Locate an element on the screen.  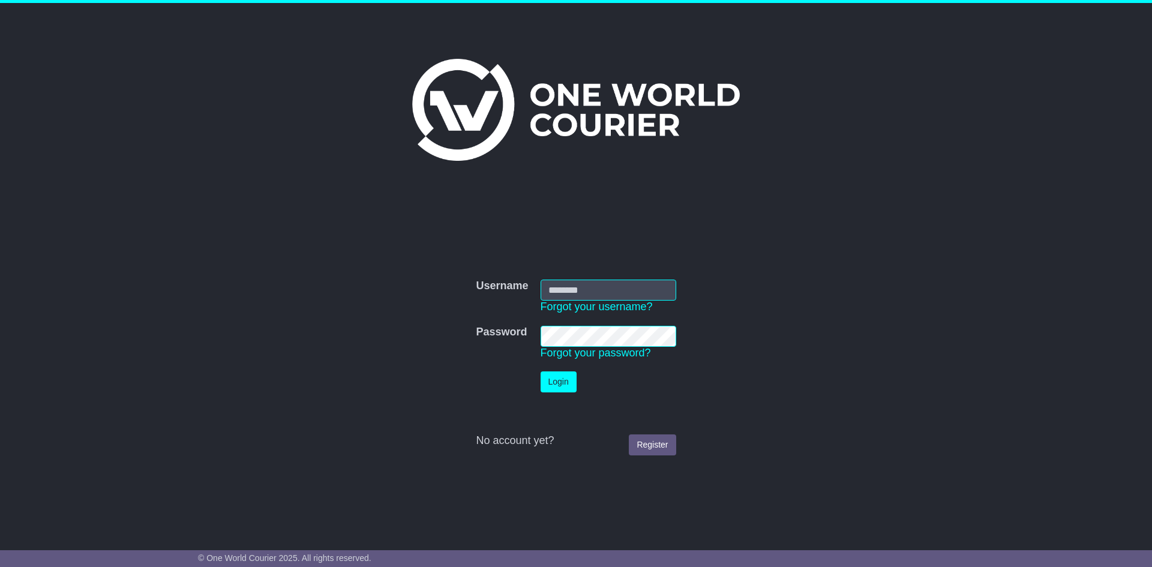
a: Forgot your password? is located at coordinates (596, 353).